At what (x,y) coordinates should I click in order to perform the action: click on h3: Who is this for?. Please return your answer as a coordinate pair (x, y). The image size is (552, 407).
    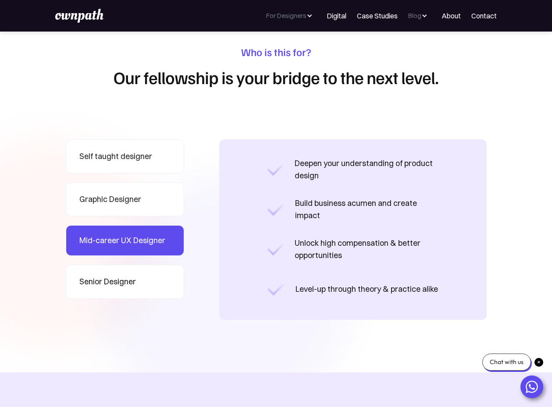
    Looking at the image, I should click on (276, 52).